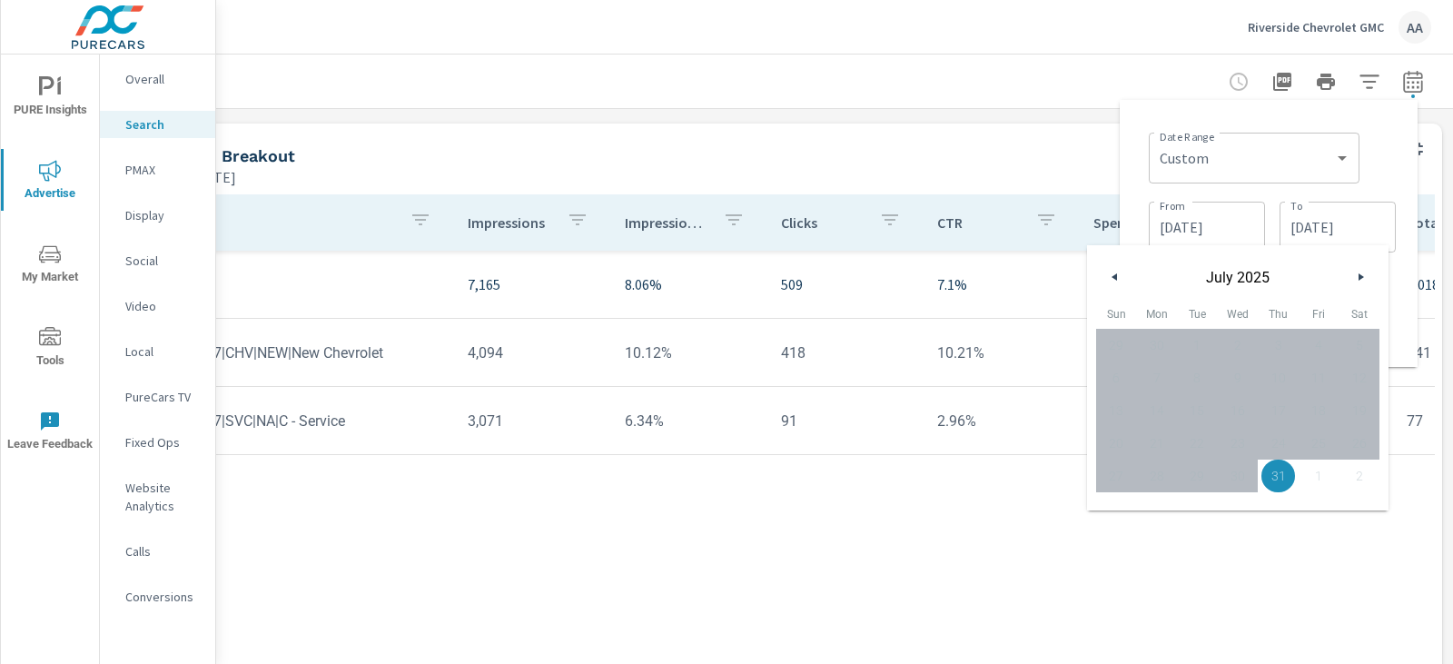 The image size is (1453, 664). Describe the element at coordinates (163, 597) in the screenshot. I see `p: Conversions` at that location.